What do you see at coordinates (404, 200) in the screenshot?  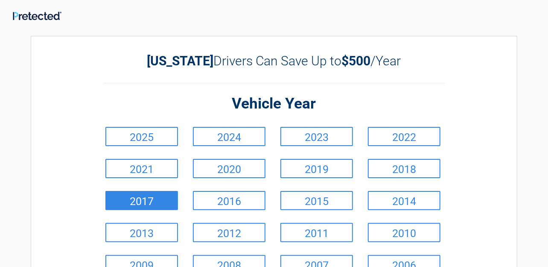 I see `a: 2014` at bounding box center [404, 200].